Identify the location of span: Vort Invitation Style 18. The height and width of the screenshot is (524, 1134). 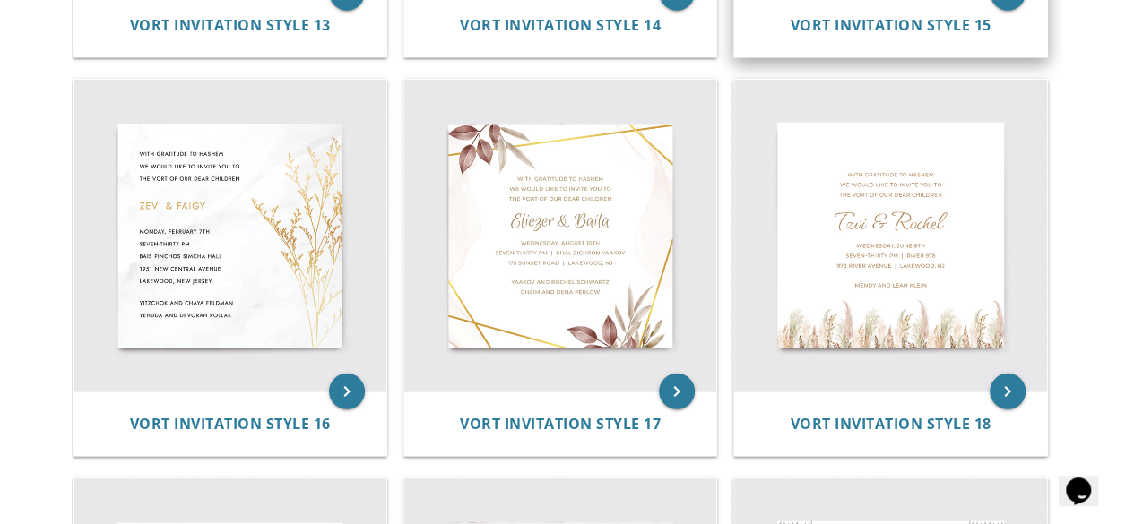
(891, 424).